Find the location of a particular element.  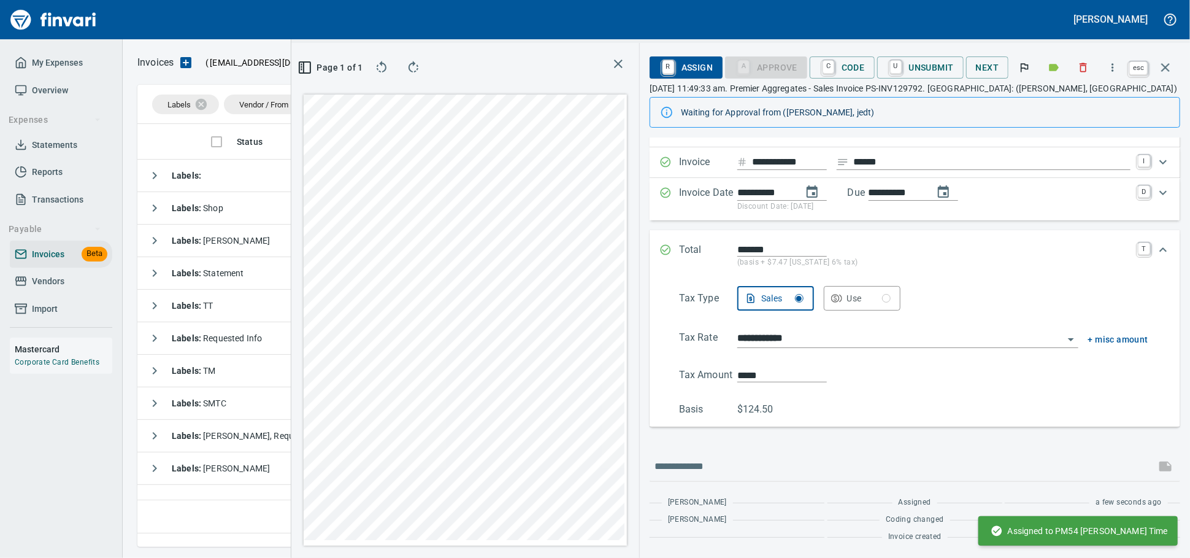

button: + misc amount is located at coordinates (1119, 339).